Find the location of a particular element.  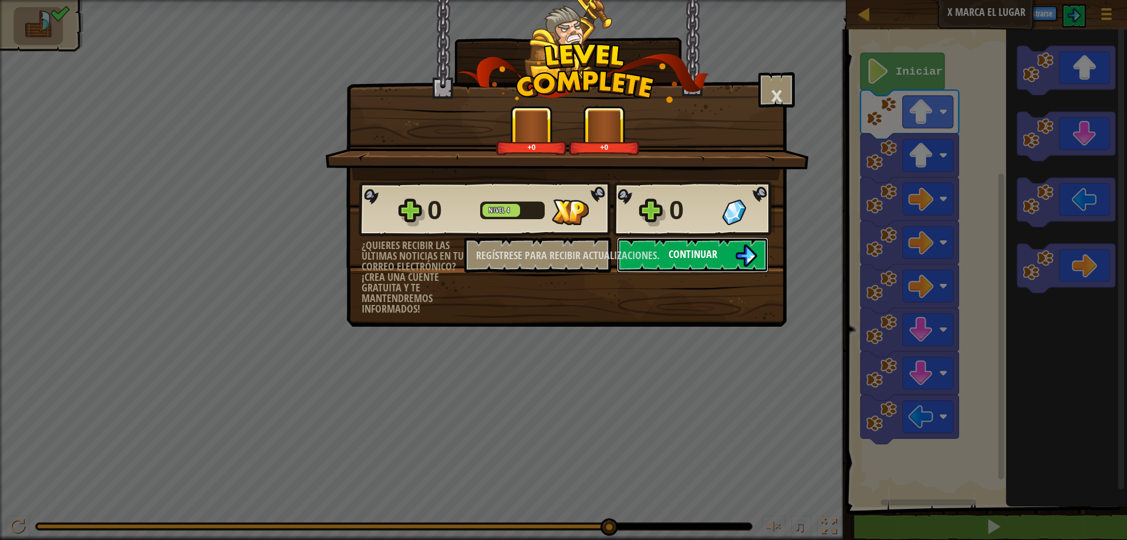

font: Continuar is located at coordinates (693, 254).